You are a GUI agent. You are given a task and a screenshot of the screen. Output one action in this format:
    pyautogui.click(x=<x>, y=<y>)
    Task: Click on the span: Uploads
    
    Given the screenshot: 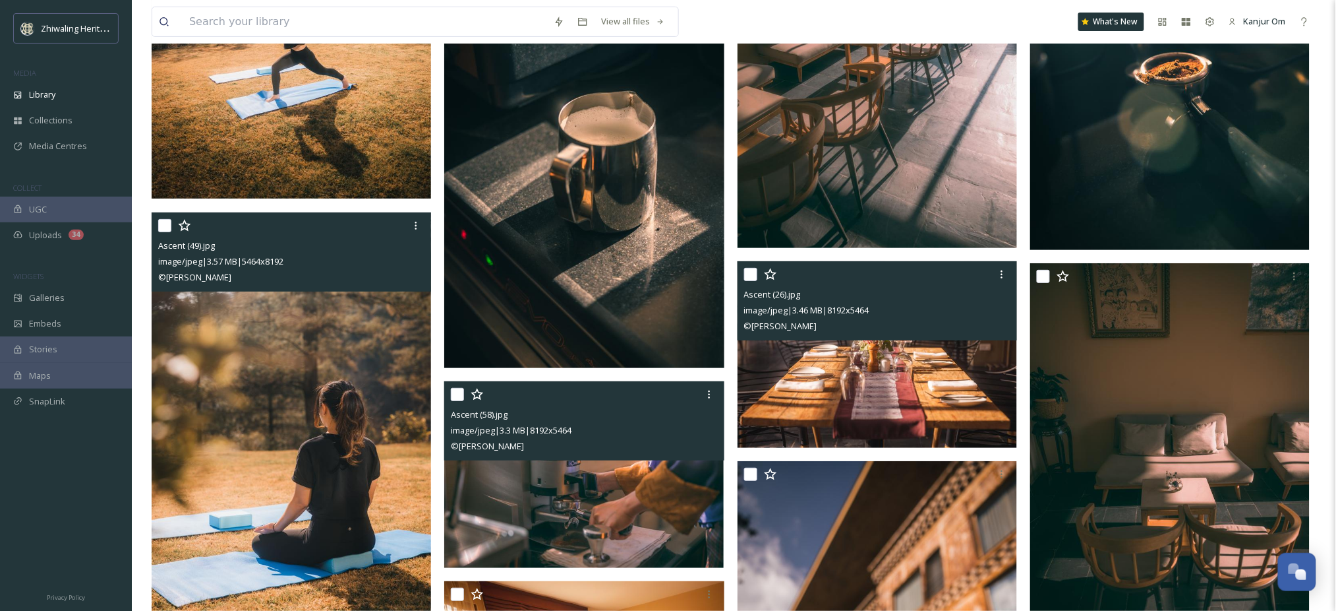 What is the action you would take?
    pyautogui.click(x=45, y=235)
    